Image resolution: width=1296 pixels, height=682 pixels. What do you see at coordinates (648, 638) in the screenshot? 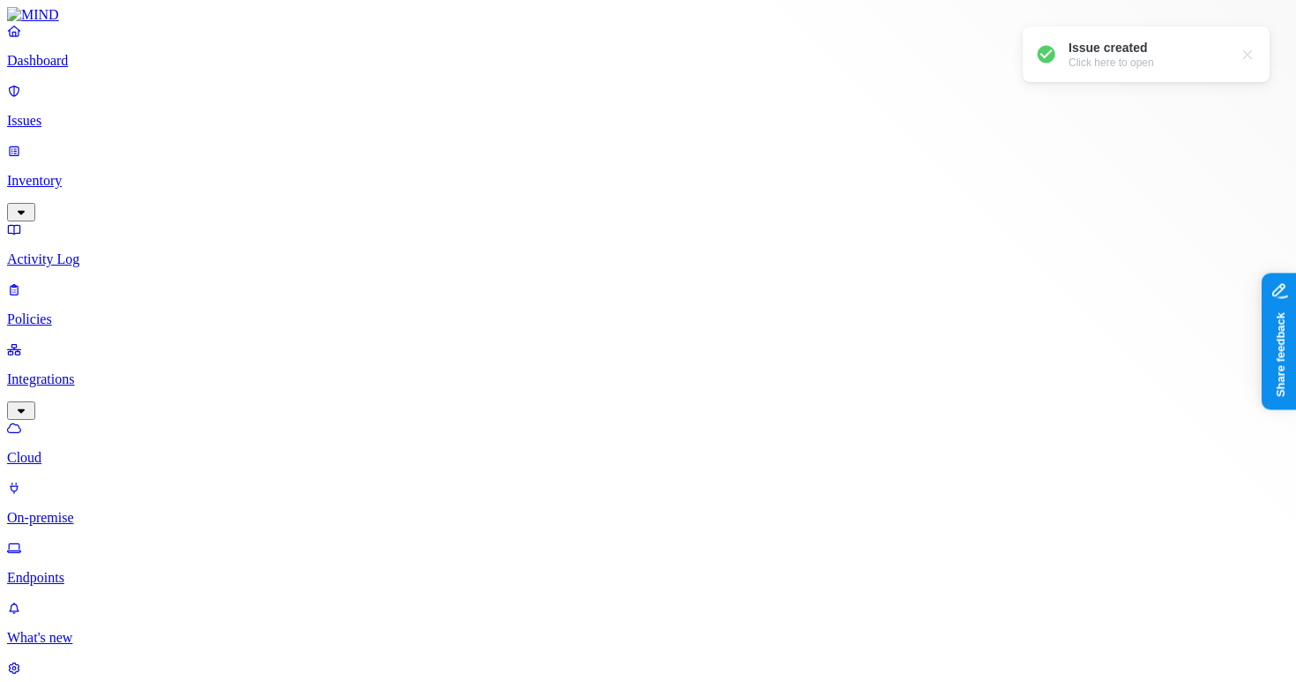
I see `p: What's new` at bounding box center [648, 638].